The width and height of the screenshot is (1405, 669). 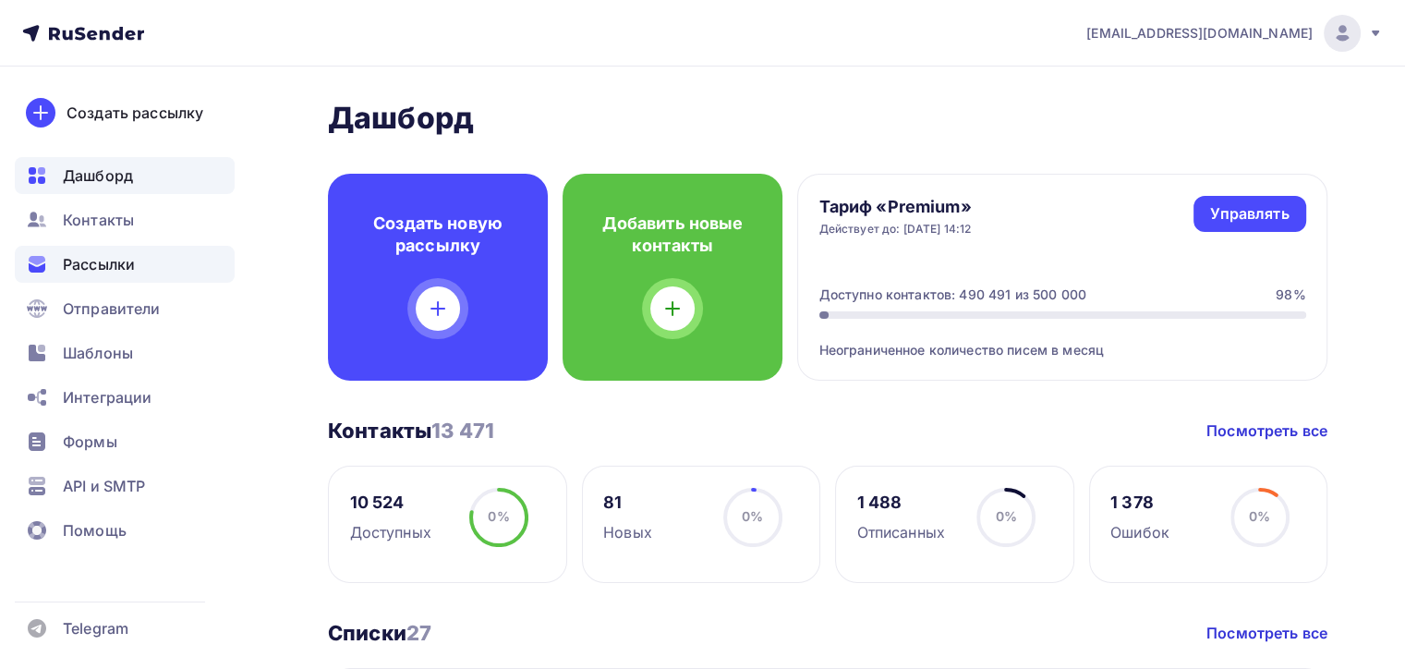 What do you see at coordinates (125, 309) in the screenshot?
I see `a: Отправители` at bounding box center [125, 309].